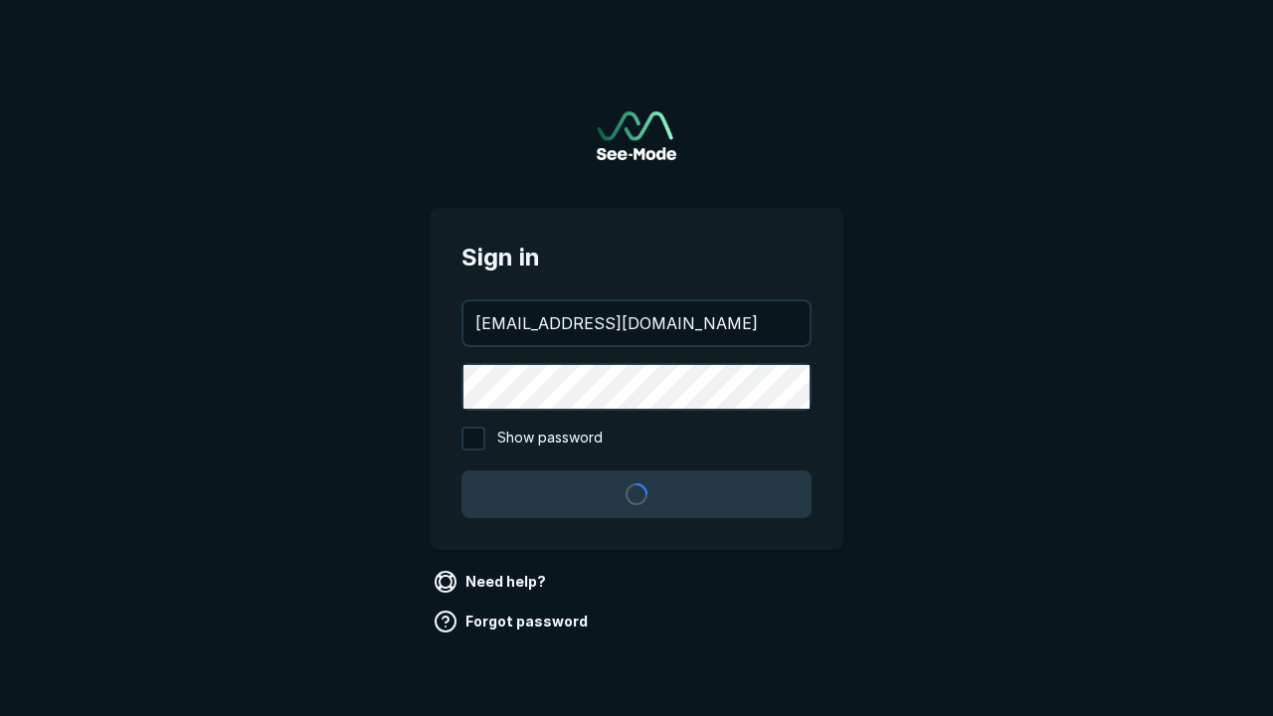 The image size is (1273, 716). What do you see at coordinates (491, 582) in the screenshot?
I see `a: Need help?` at bounding box center [491, 582].